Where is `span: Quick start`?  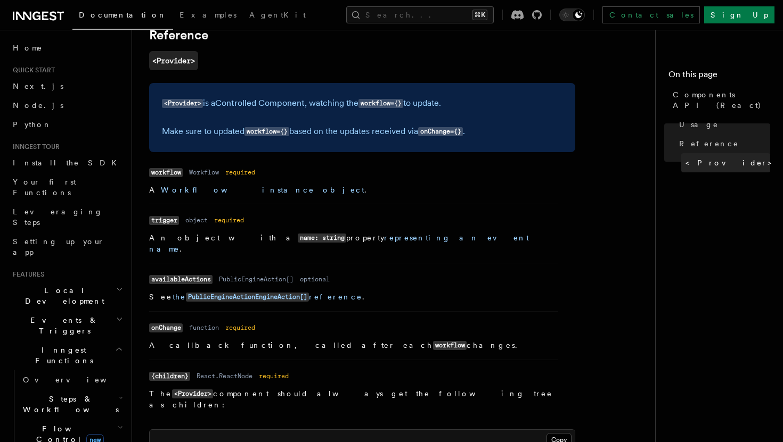
span: Quick start is located at coordinates (31, 70).